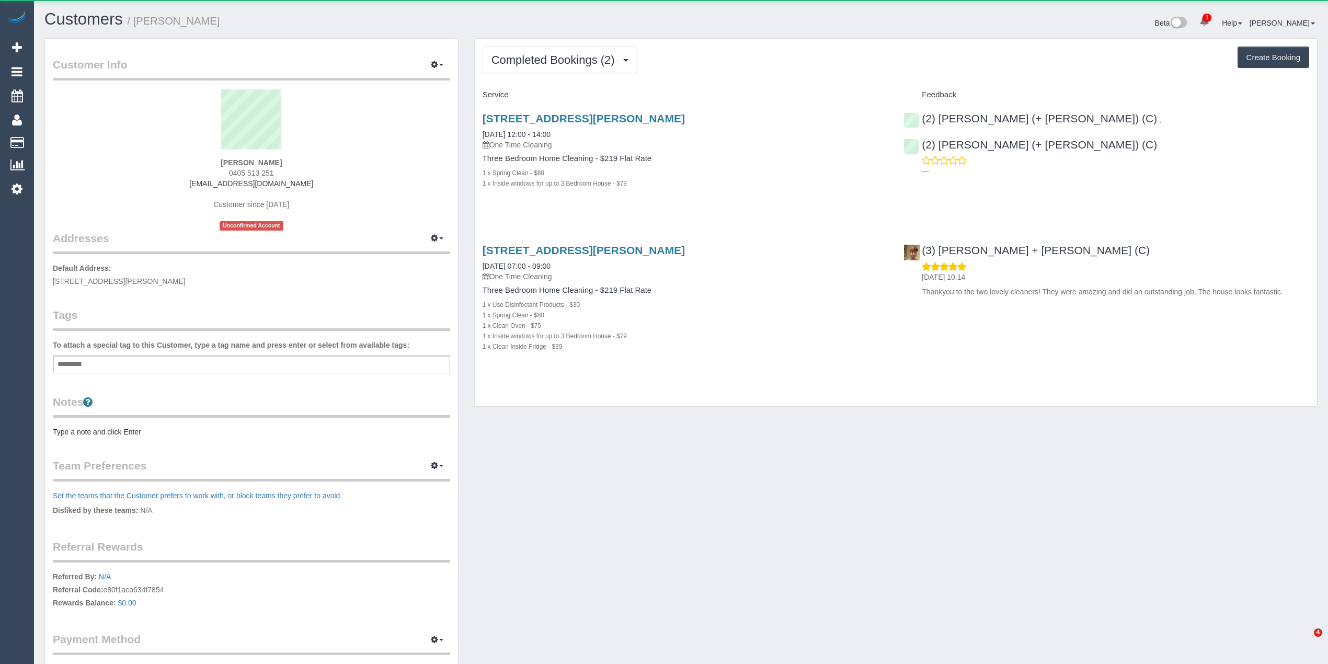  What do you see at coordinates (251, 469) in the screenshot?
I see `legend: Team Preferences` at bounding box center [251, 469].